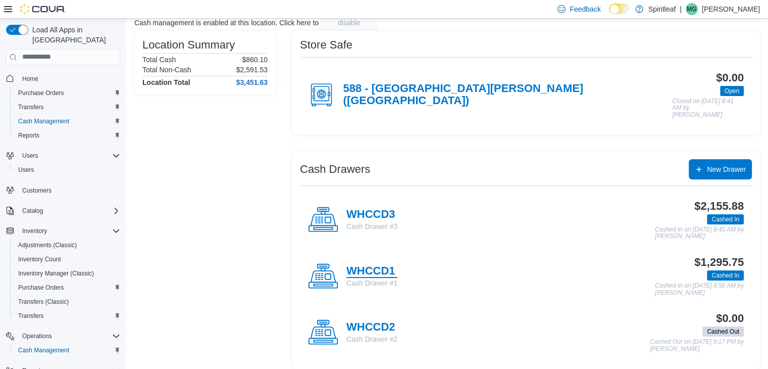 This screenshot has height=369, width=768. I want to click on span: Cashed Out, so click(723, 331).